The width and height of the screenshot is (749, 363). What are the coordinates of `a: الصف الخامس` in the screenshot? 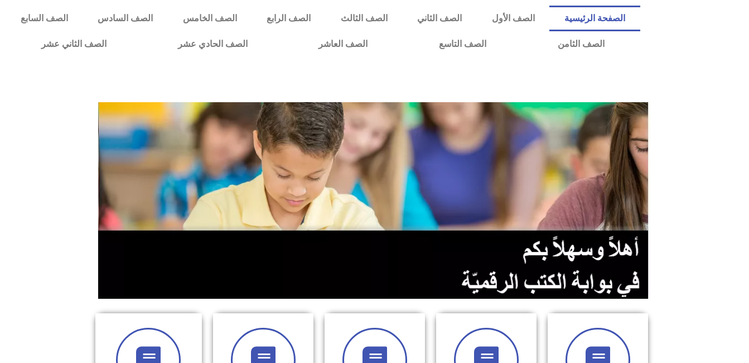 It's located at (210, 18).